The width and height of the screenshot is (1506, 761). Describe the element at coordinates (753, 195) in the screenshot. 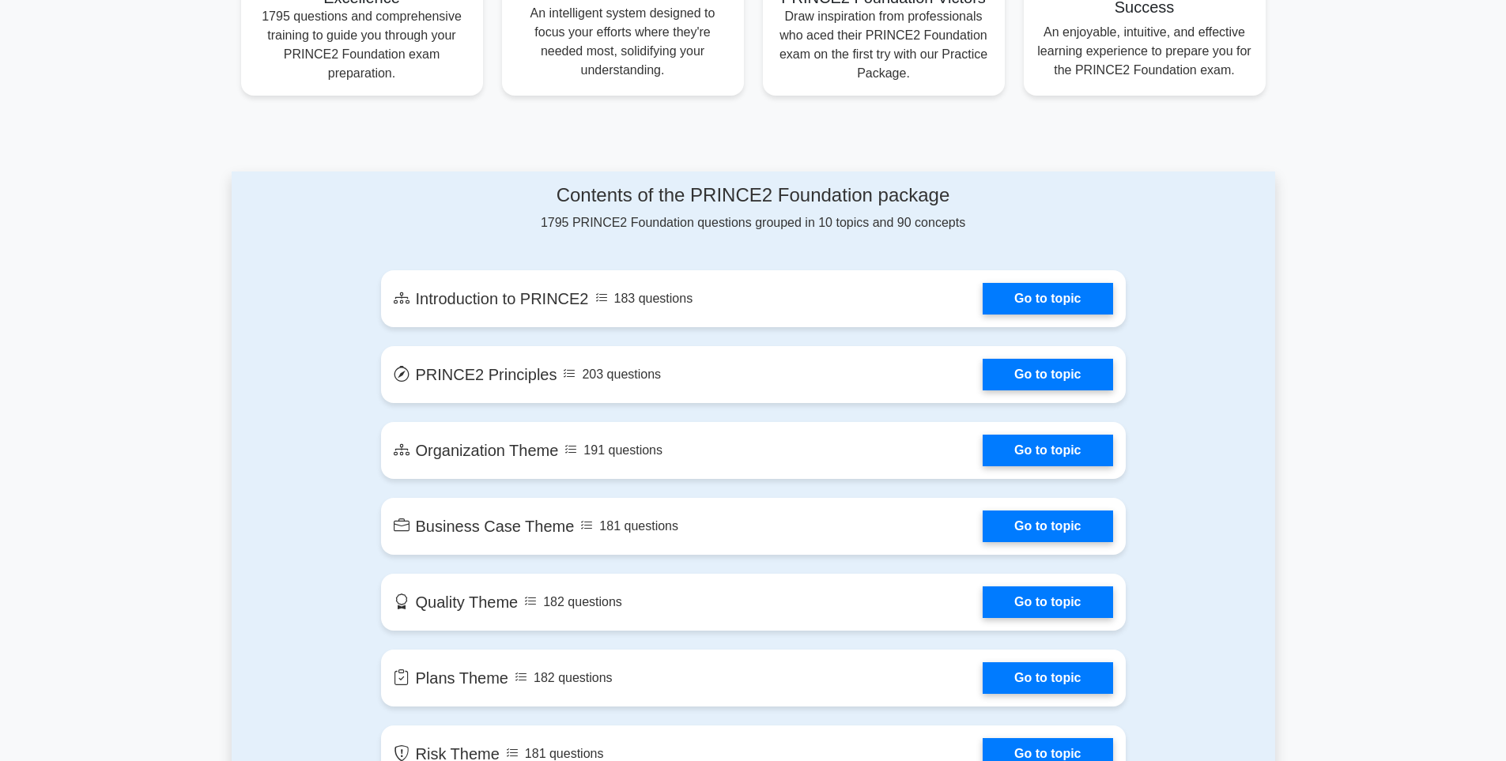

I see `h4: Contents of the PRINCE2 Foundation package` at that location.